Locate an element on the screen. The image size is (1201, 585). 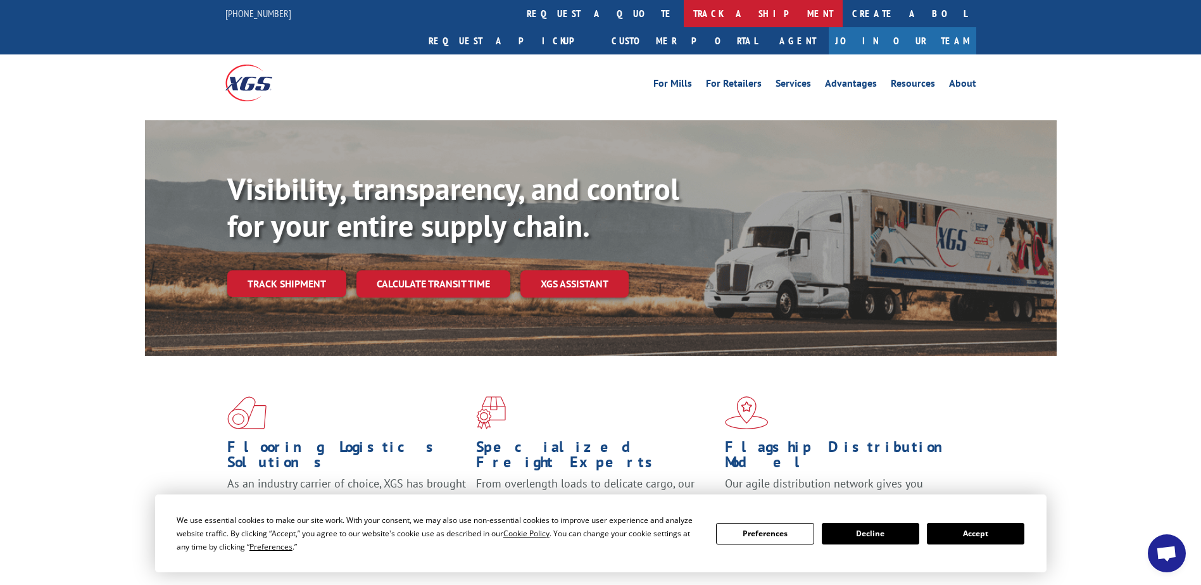
a: Join Our Team is located at coordinates (902, 41).